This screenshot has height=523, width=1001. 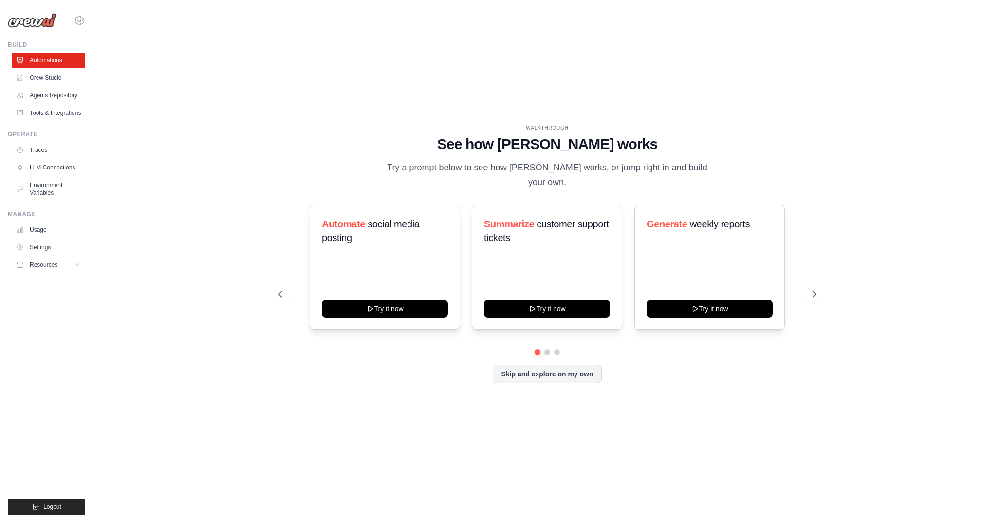 I want to click on a: Automations, so click(x=48, y=60).